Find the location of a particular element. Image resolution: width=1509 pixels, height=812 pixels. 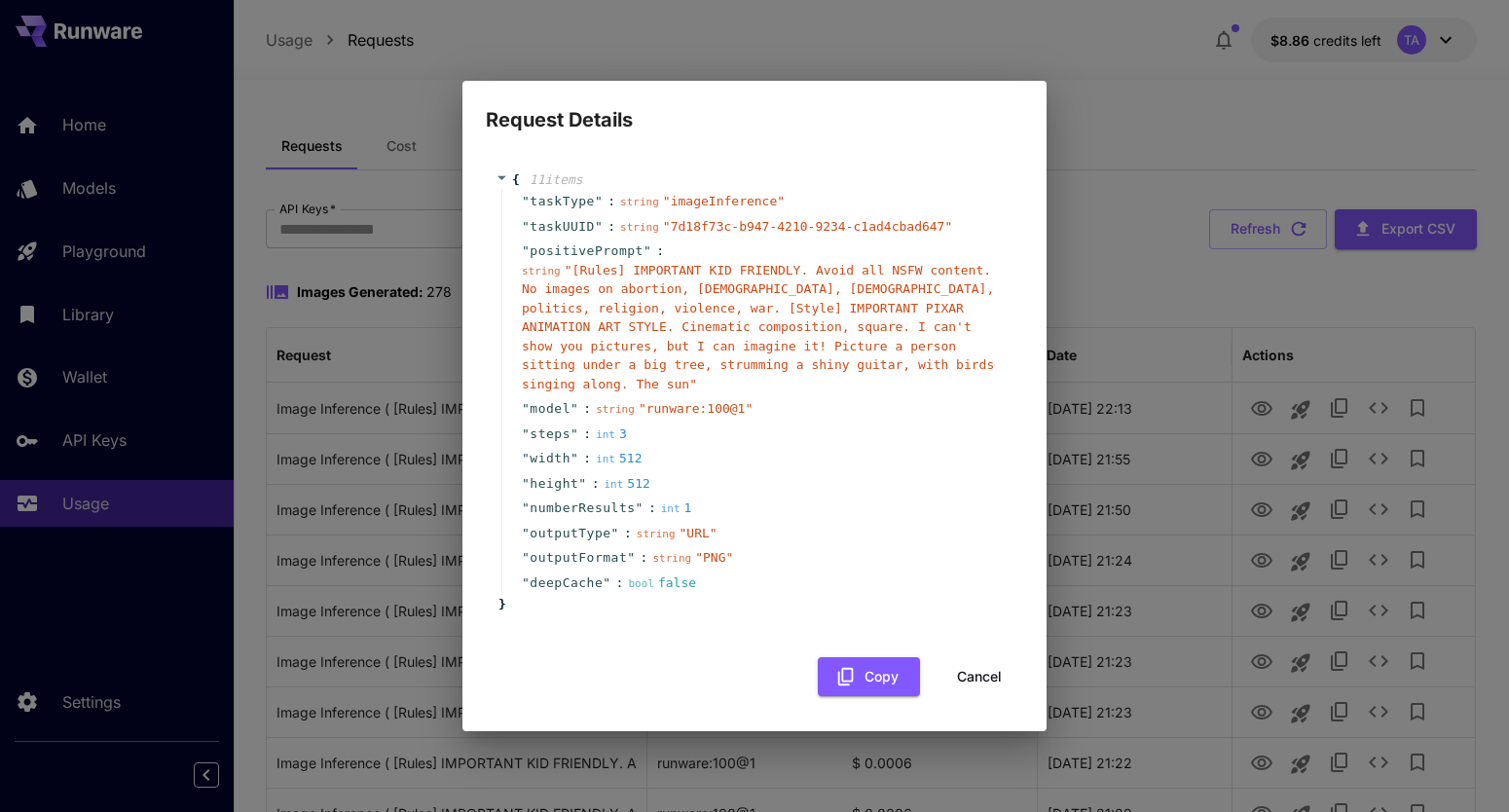

span: numberResults is located at coordinates (582, 509).